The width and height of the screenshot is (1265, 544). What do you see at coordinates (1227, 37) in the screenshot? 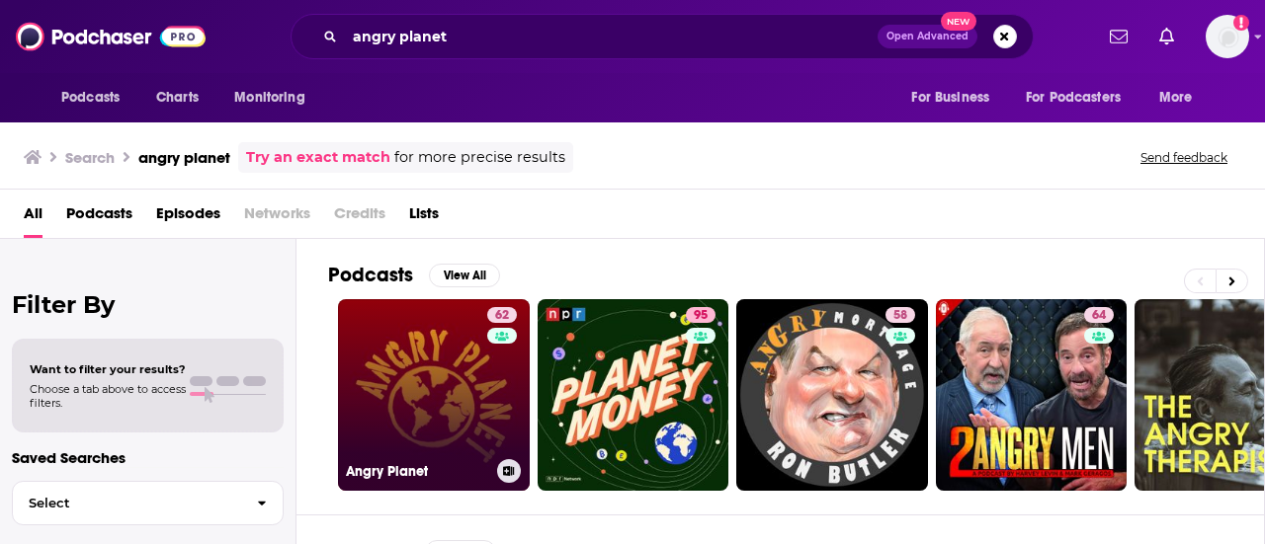
I see `span: Logged in as LBraverman` at bounding box center [1227, 37].